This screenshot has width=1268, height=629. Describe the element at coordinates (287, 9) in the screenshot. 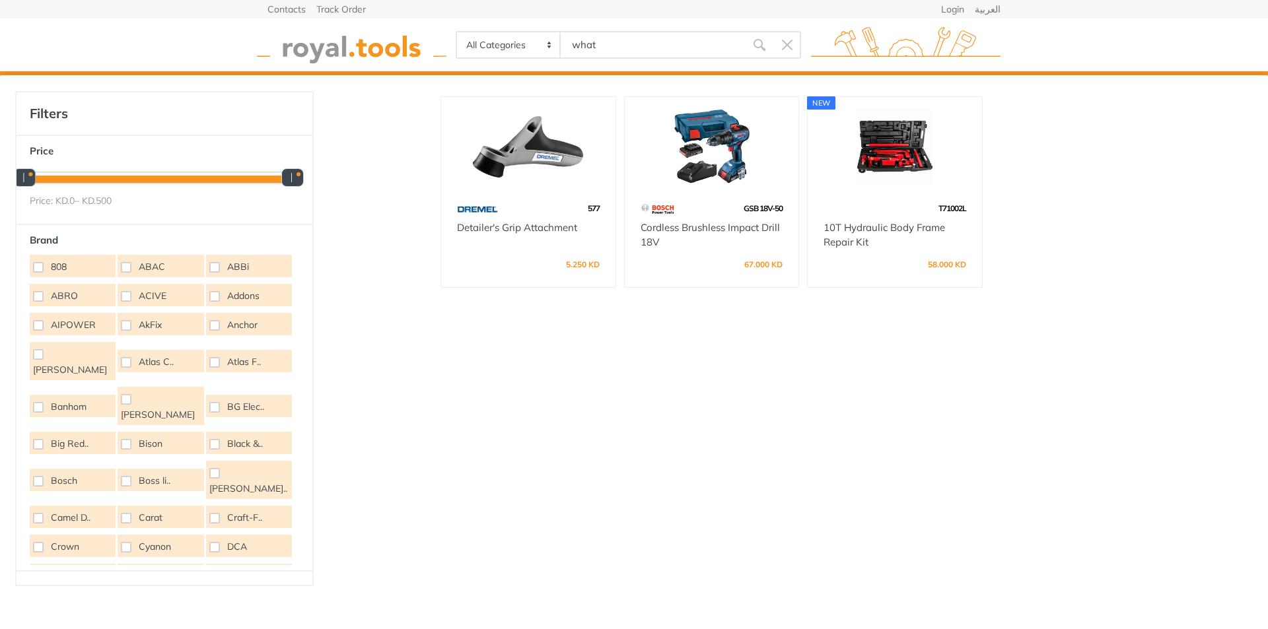

I see `a: Contacts` at that location.